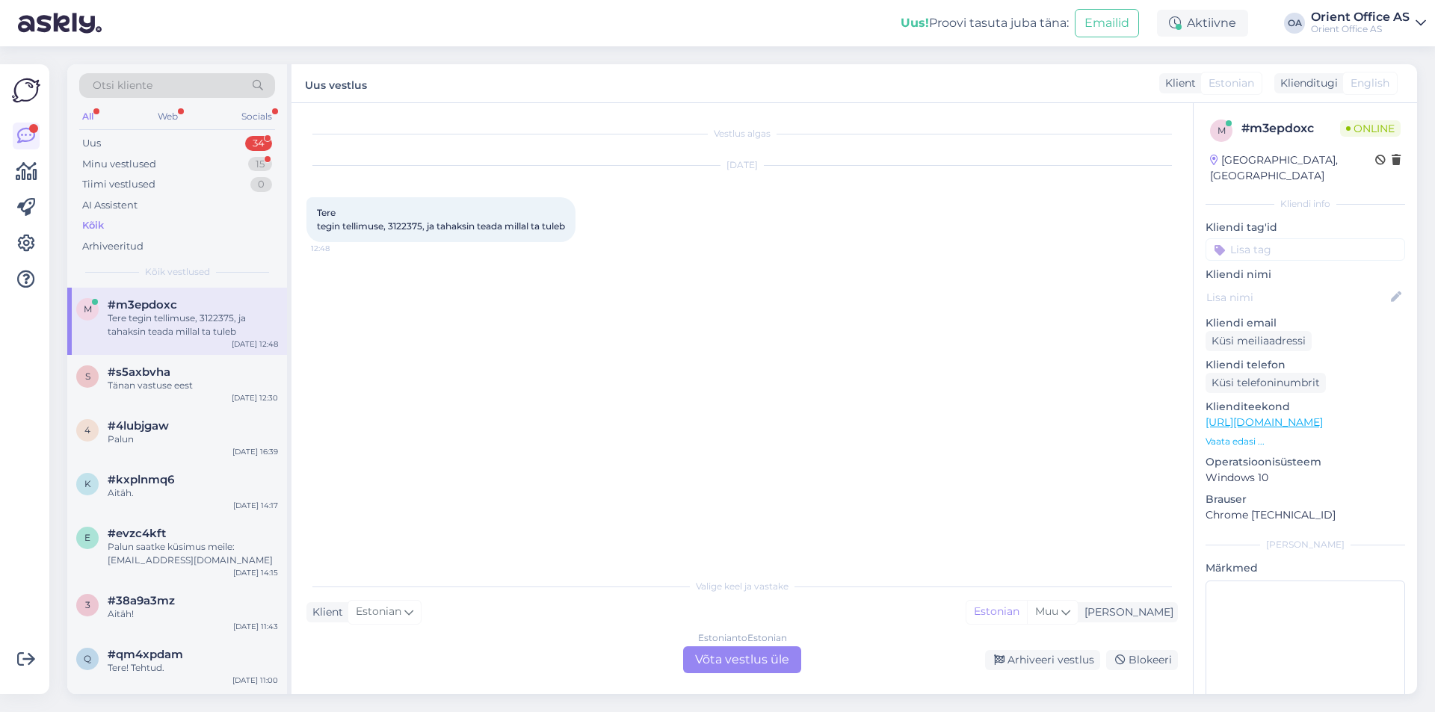 The image size is (1435, 712). I want to click on span: #4lubjgaw, so click(138, 426).